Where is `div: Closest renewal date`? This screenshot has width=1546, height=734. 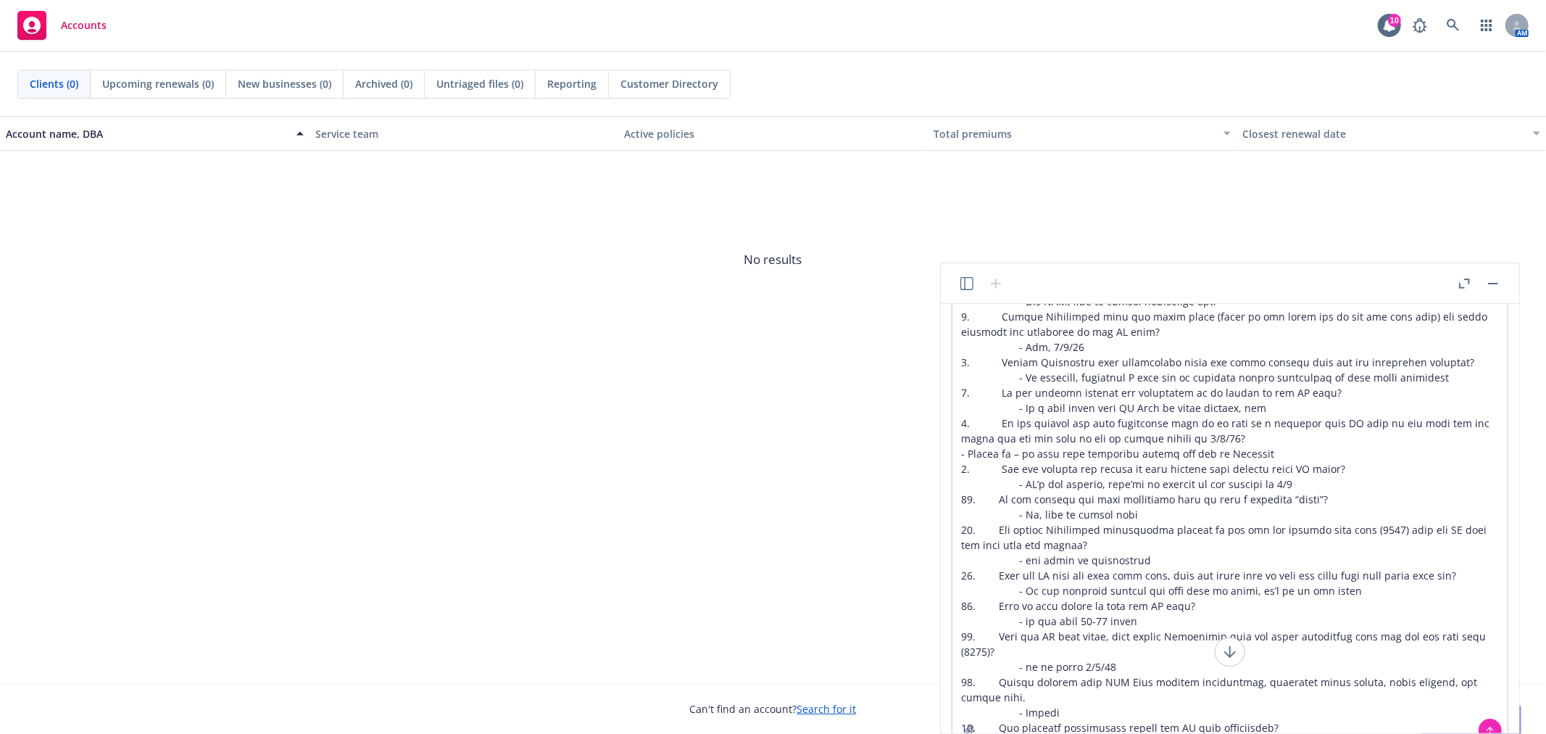
div: Closest renewal date is located at coordinates (1383, 133).